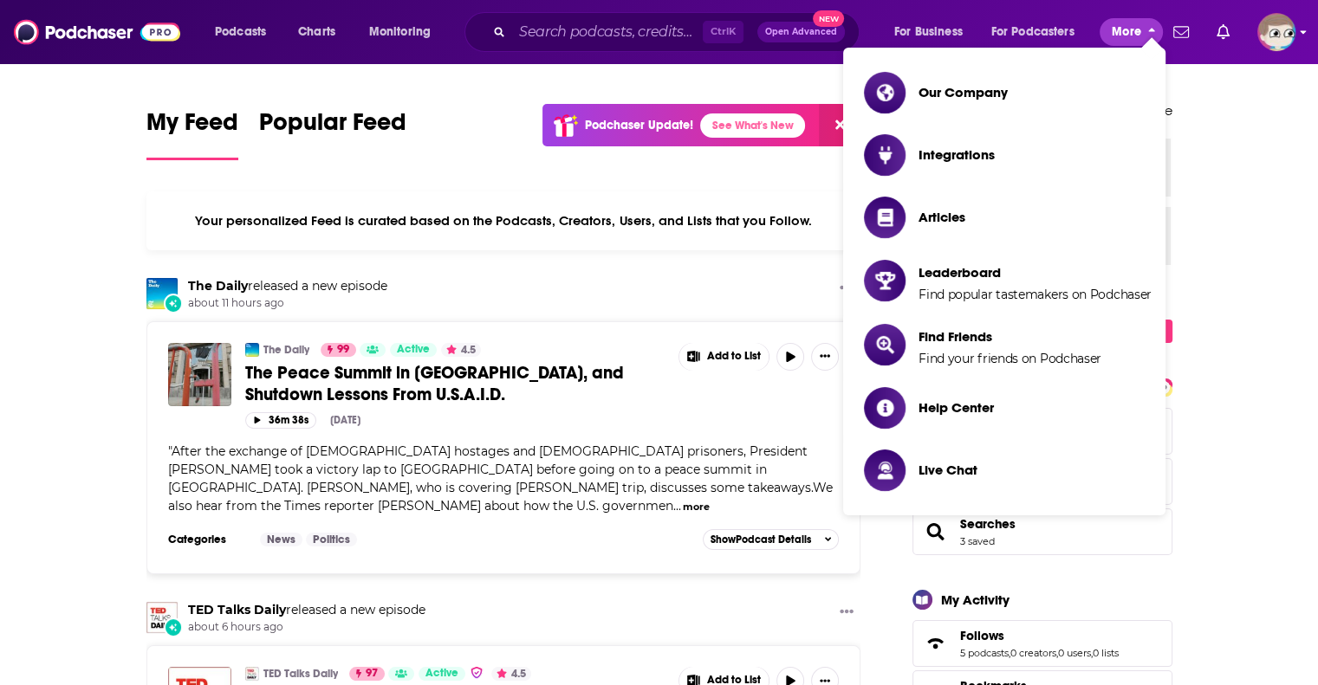 Image resolution: width=1318 pixels, height=685 pixels. What do you see at coordinates (771, 540) in the screenshot?
I see `button: ShowPodcast Details` at bounding box center [771, 540].